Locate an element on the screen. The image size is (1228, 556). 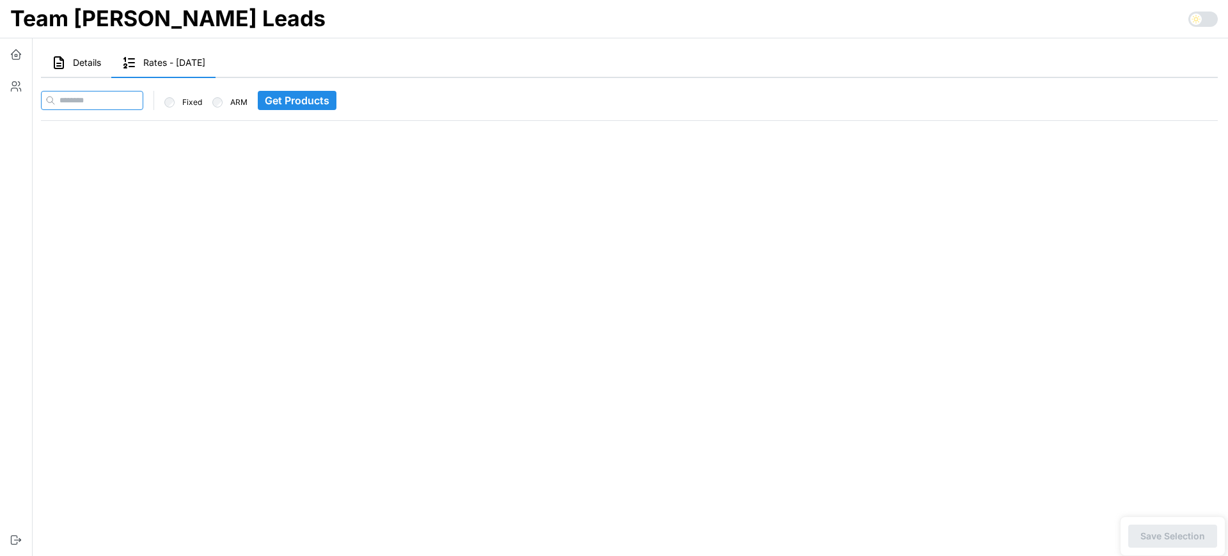
span: Save Selection is located at coordinates (1173, 536).